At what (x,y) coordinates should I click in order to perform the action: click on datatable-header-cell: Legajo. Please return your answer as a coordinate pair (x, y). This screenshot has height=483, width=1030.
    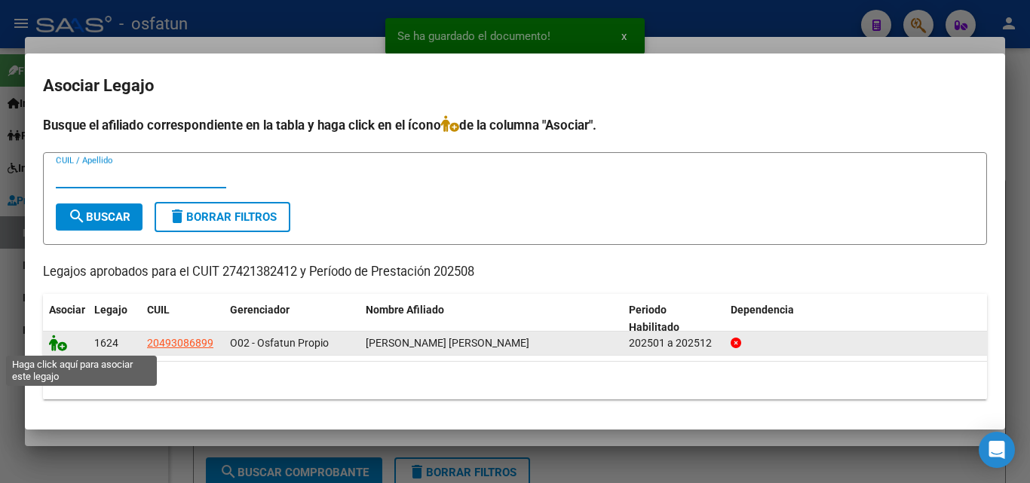
    Looking at the image, I should click on (115, 319).